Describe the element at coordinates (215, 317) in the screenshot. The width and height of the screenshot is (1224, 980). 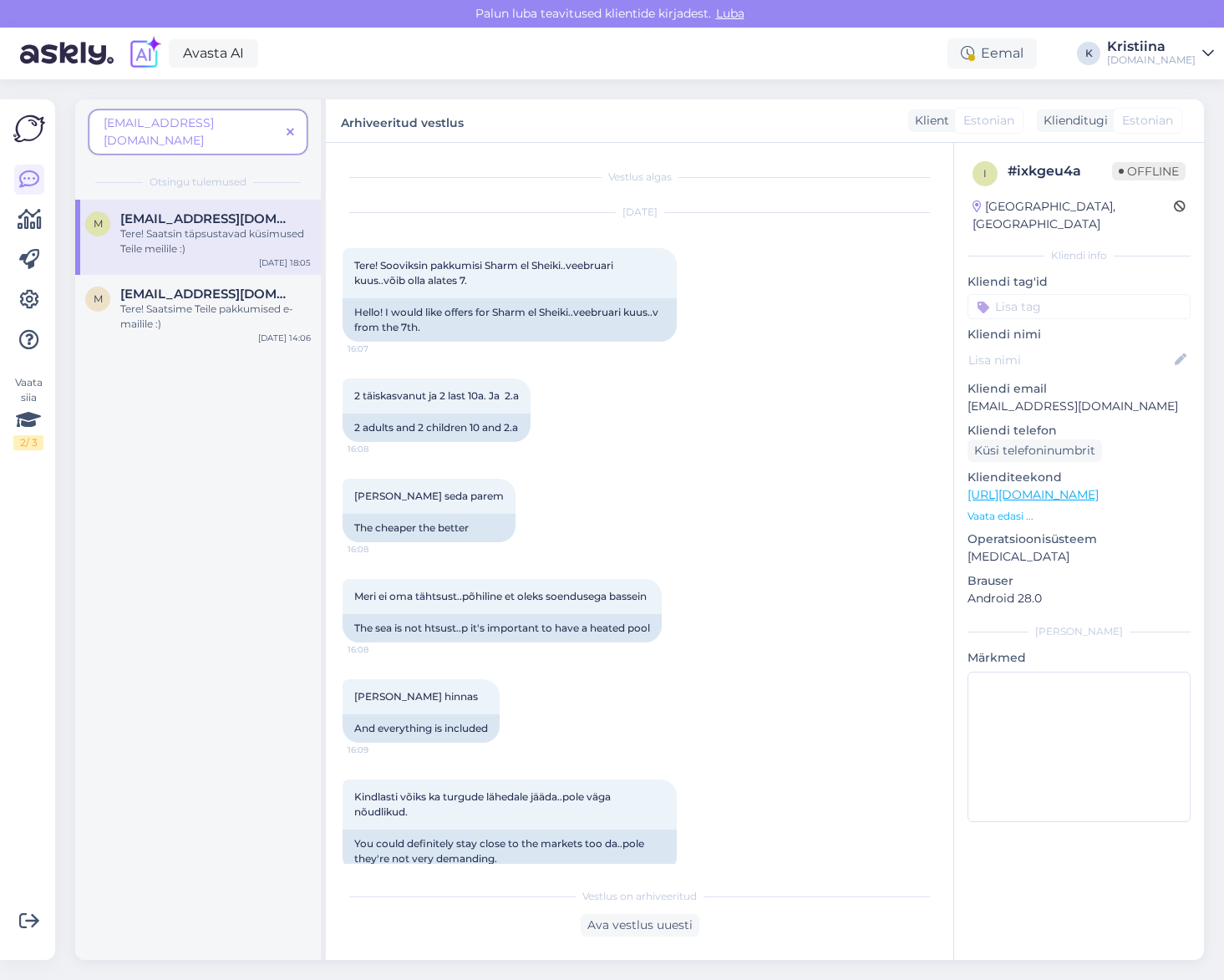
I see `div: Tere! Saatsime Teile pakkumised e-mailile :)` at that location.